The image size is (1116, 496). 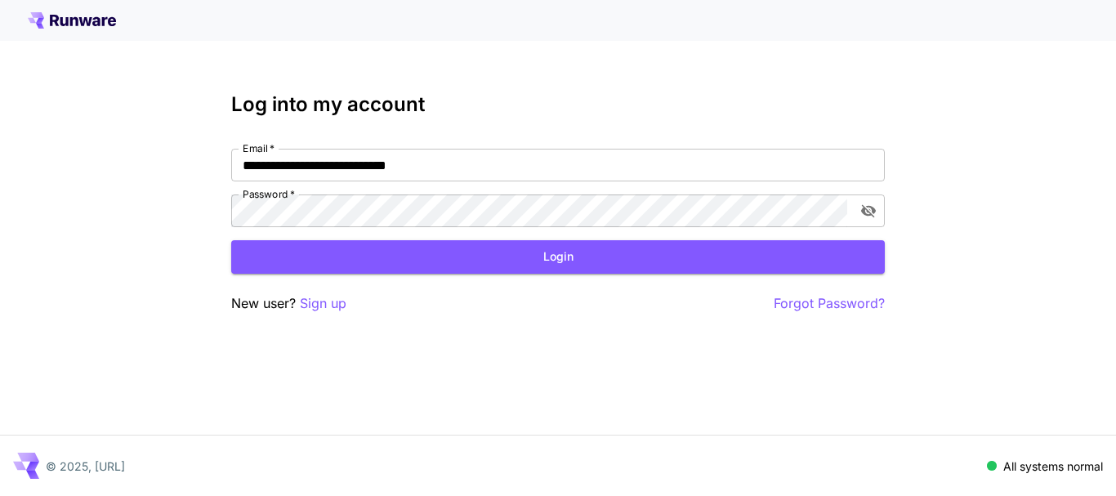 I want to click on p: New user?, so click(x=288, y=303).